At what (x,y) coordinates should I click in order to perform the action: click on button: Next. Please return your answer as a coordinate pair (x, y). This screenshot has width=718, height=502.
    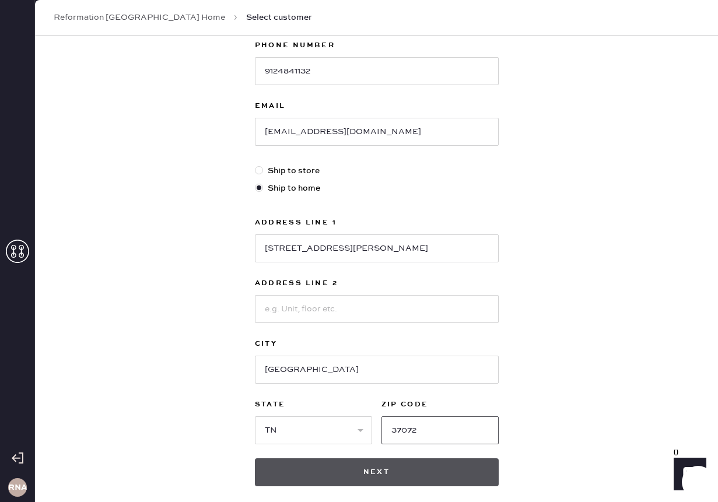
    Looking at the image, I should click on (377, 473).